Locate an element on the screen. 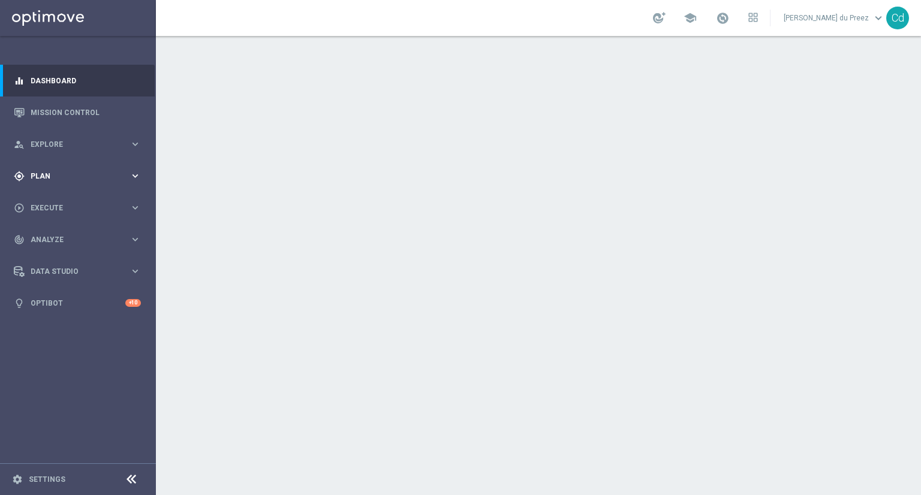 The width and height of the screenshot is (921, 495). button: play_circle_outline Execute keyboard_arrow_right is located at coordinates (77, 208).